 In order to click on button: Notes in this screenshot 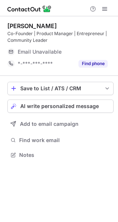, I will do `click(61, 155)`.